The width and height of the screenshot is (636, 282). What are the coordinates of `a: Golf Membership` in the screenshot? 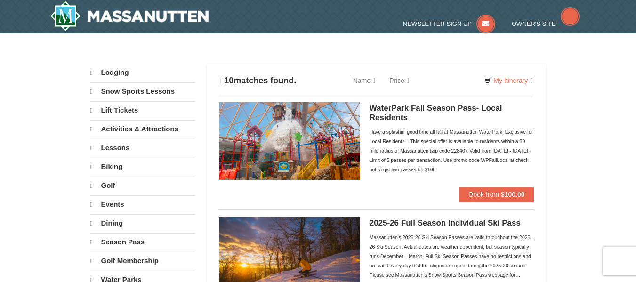 It's located at (143, 261).